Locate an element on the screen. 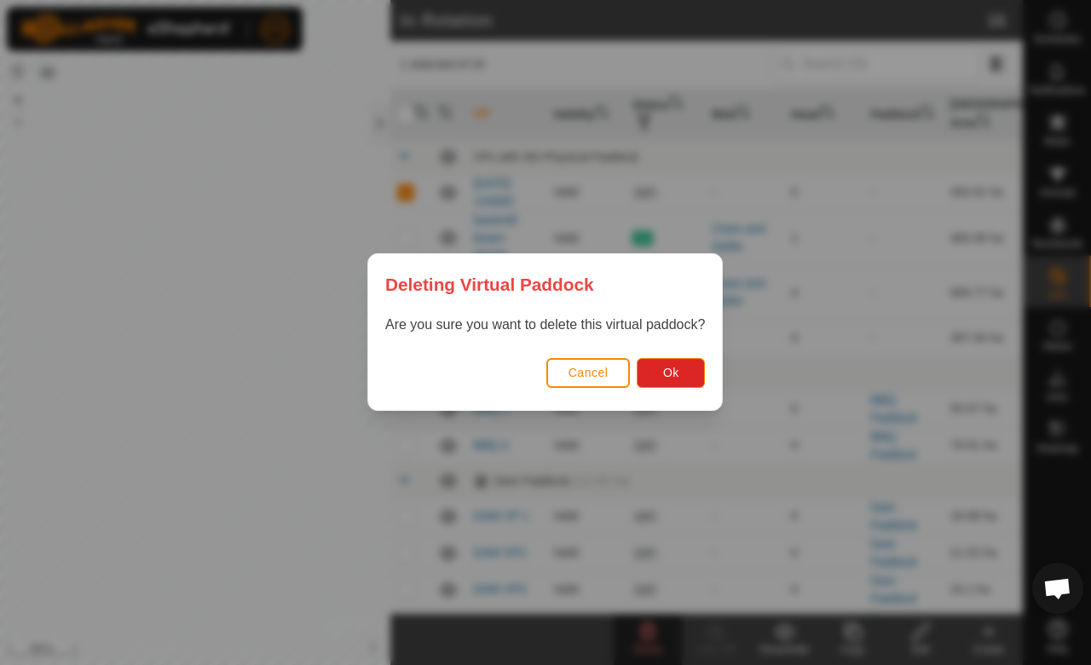 The width and height of the screenshot is (1091, 665). p: Are you sure you want to delete this virtual paddock? is located at coordinates (545, 326).